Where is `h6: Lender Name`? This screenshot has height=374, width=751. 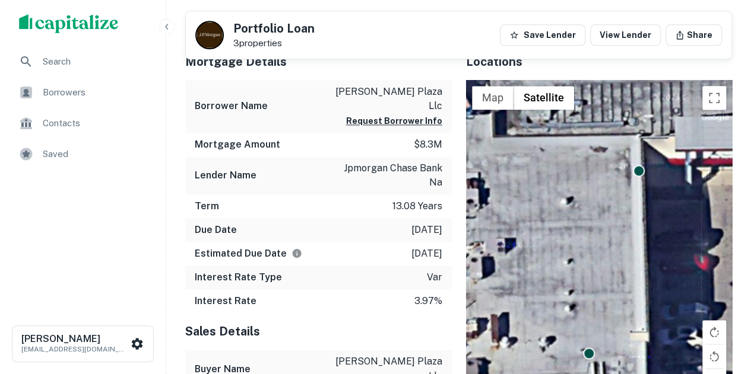
h6: Lender Name is located at coordinates (226, 176).